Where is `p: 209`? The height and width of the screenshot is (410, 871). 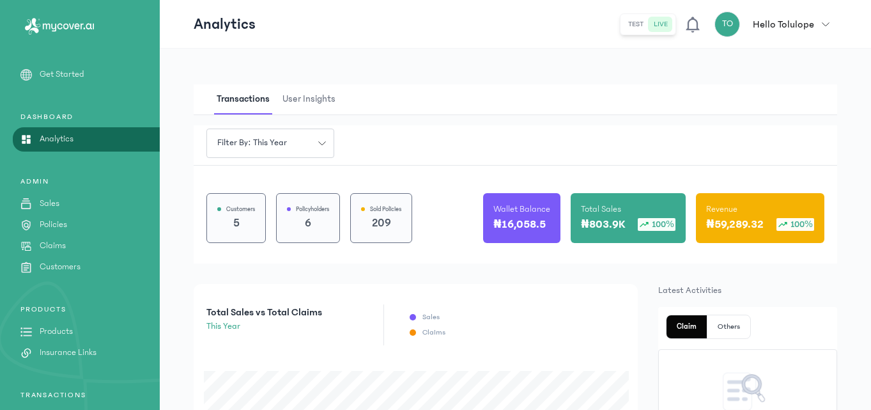 p: 209 is located at coordinates (381, 223).